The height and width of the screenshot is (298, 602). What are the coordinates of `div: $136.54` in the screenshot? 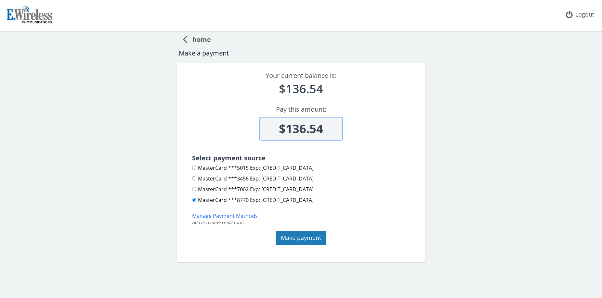 It's located at (301, 89).